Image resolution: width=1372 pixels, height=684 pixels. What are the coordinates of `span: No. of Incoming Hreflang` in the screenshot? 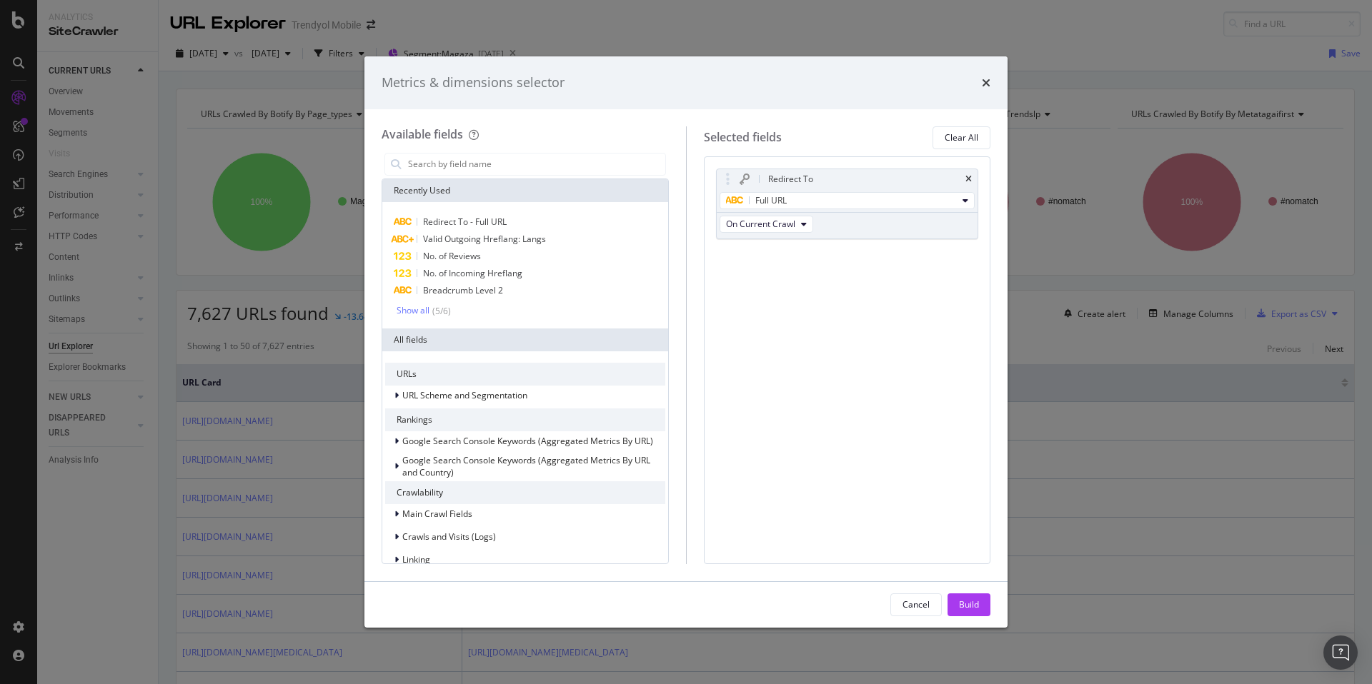 It's located at (472, 273).